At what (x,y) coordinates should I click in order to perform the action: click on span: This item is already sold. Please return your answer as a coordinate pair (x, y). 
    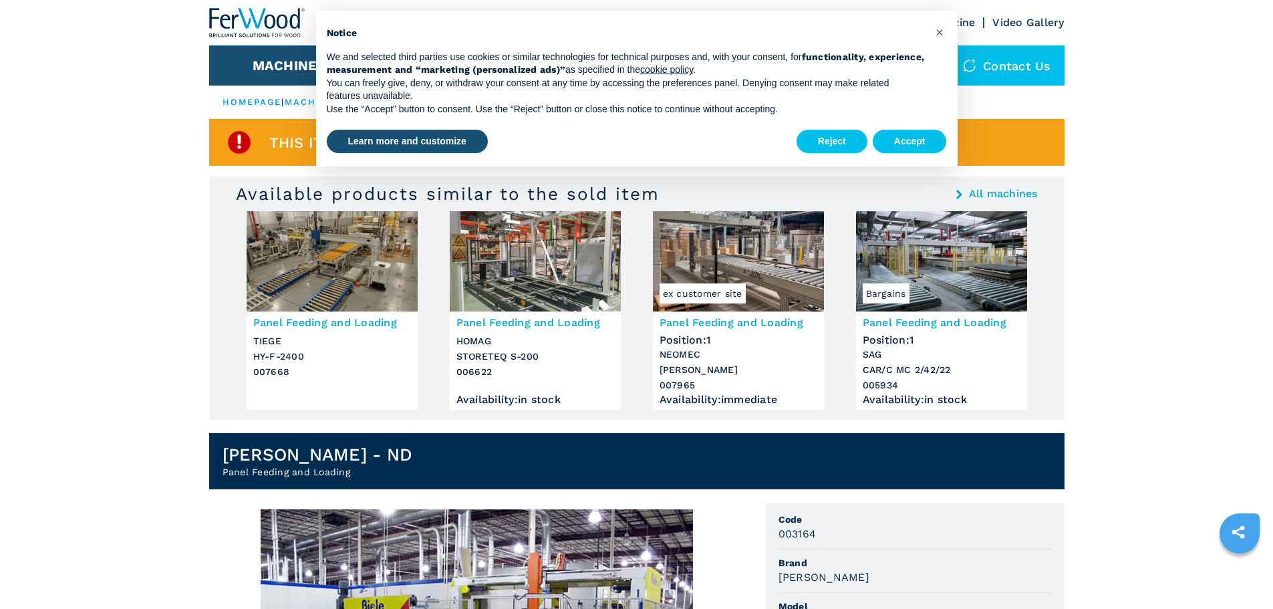
    Looking at the image, I should click on (375, 142).